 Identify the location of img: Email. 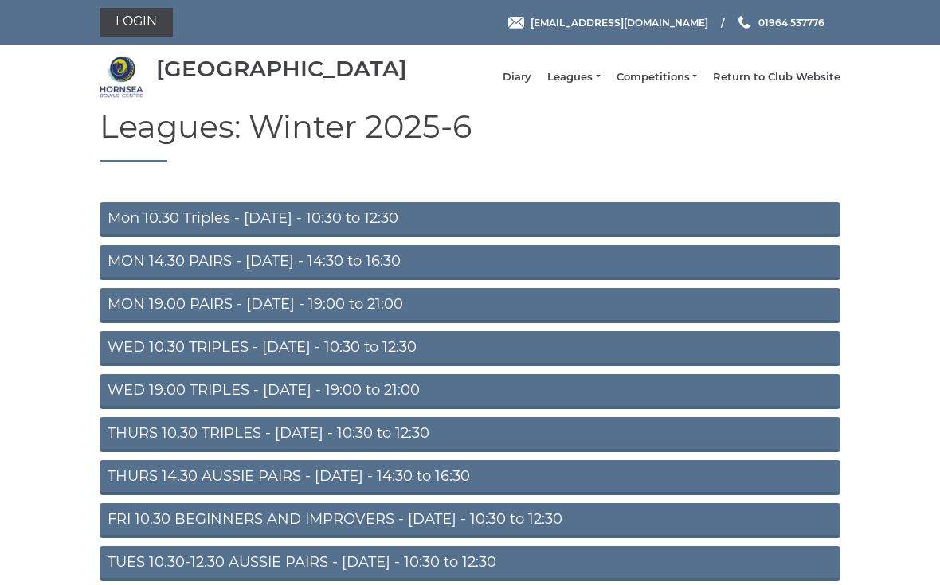
(516, 22).